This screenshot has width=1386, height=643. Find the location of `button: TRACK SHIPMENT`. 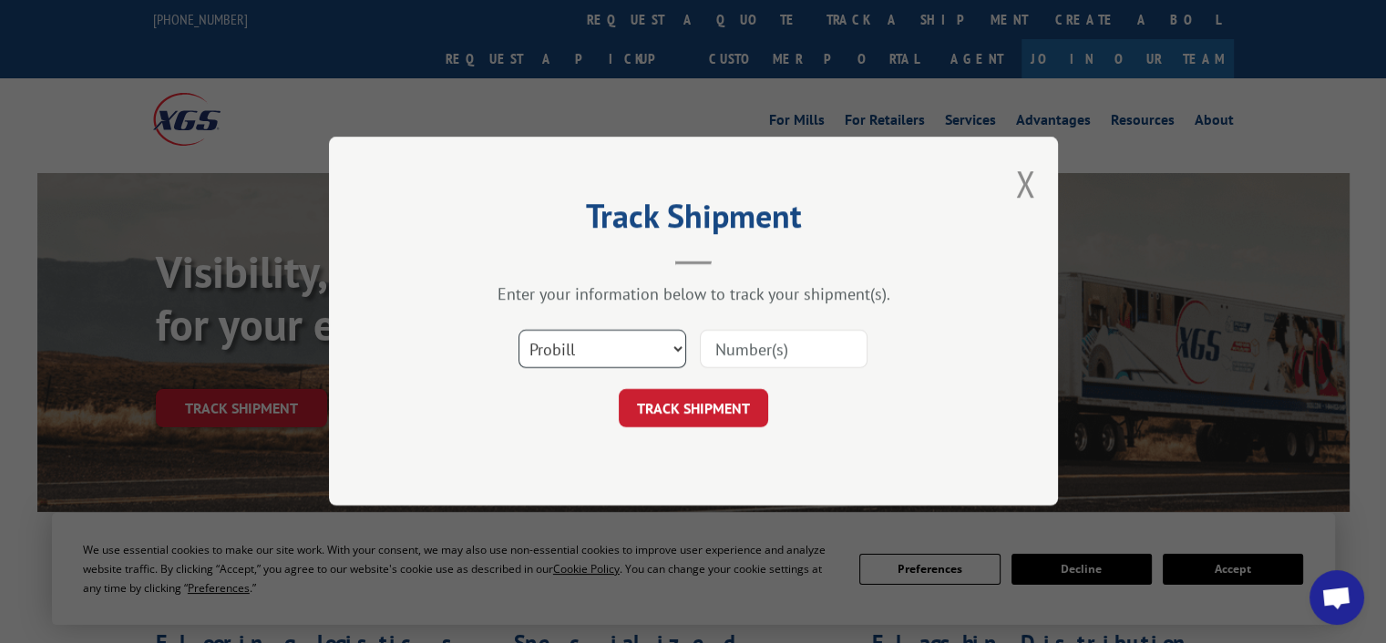

button: TRACK SHIPMENT is located at coordinates (694, 409).